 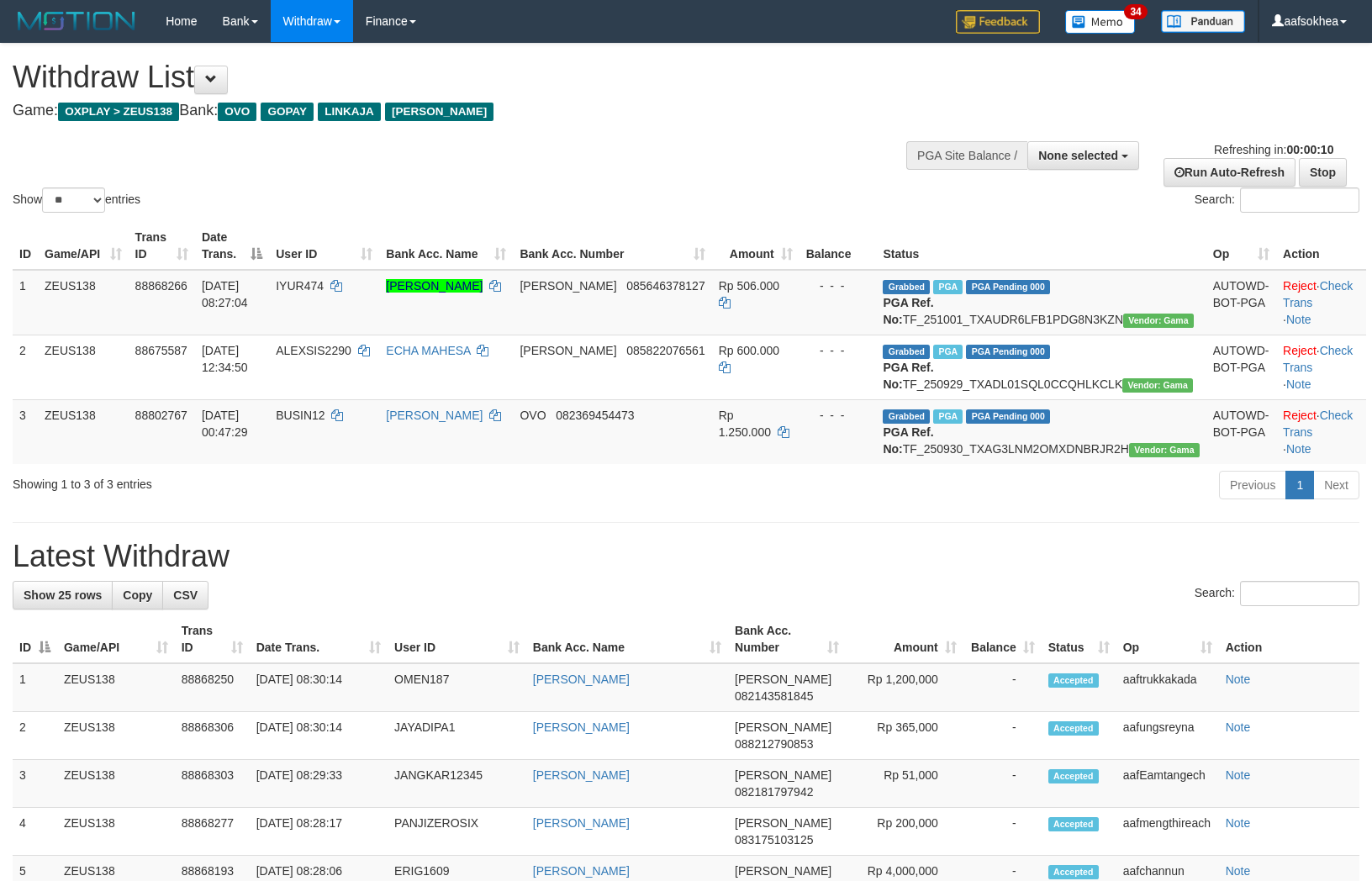 I want to click on a: Run Auto-Refresh, so click(x=1229, y=172).